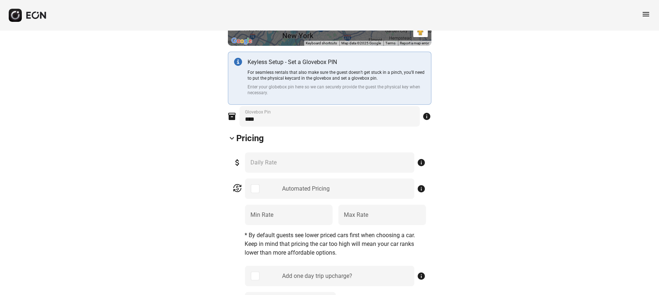 This screenshot has width=659, height=295. Describe the element at coordinates (335, 244) in the screenshot. I see `p: * By default guests see lower priced cars first when choosing a car. Keep in mind that pricing th...` at that location.